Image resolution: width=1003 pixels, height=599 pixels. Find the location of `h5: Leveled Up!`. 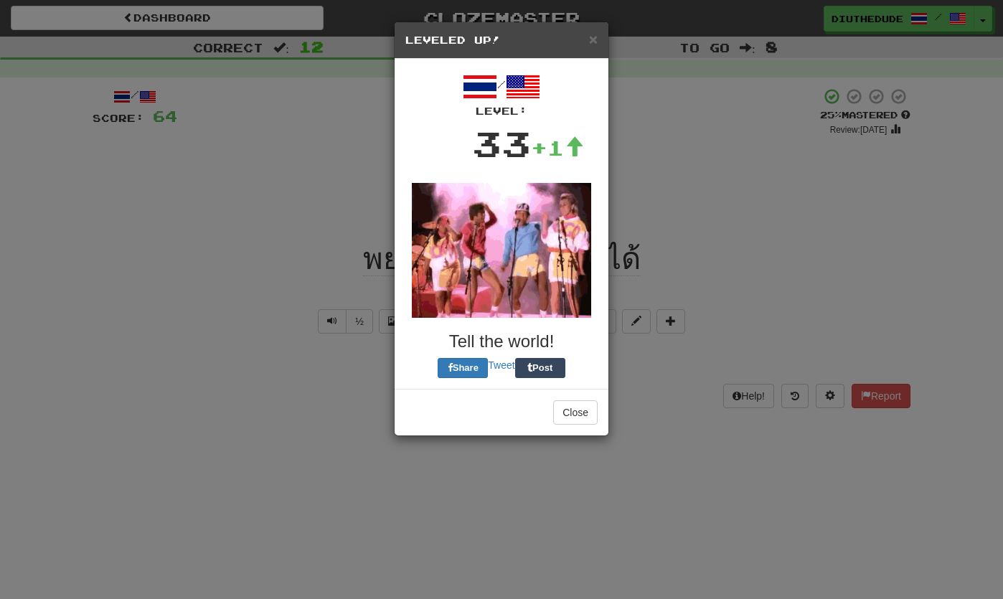

h5: Leveled Up! is located at coordinates (501, 40).